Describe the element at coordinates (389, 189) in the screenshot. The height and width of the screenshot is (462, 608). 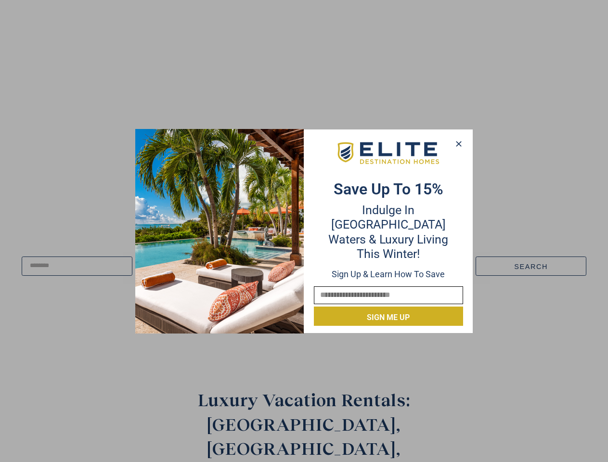
I see `strong: Save up to 15%` at that location.